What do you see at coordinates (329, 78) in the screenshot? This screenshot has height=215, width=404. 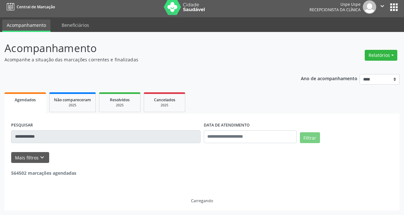 I see `p: Ano de acompanhamento` at bounding box center [329, 78].